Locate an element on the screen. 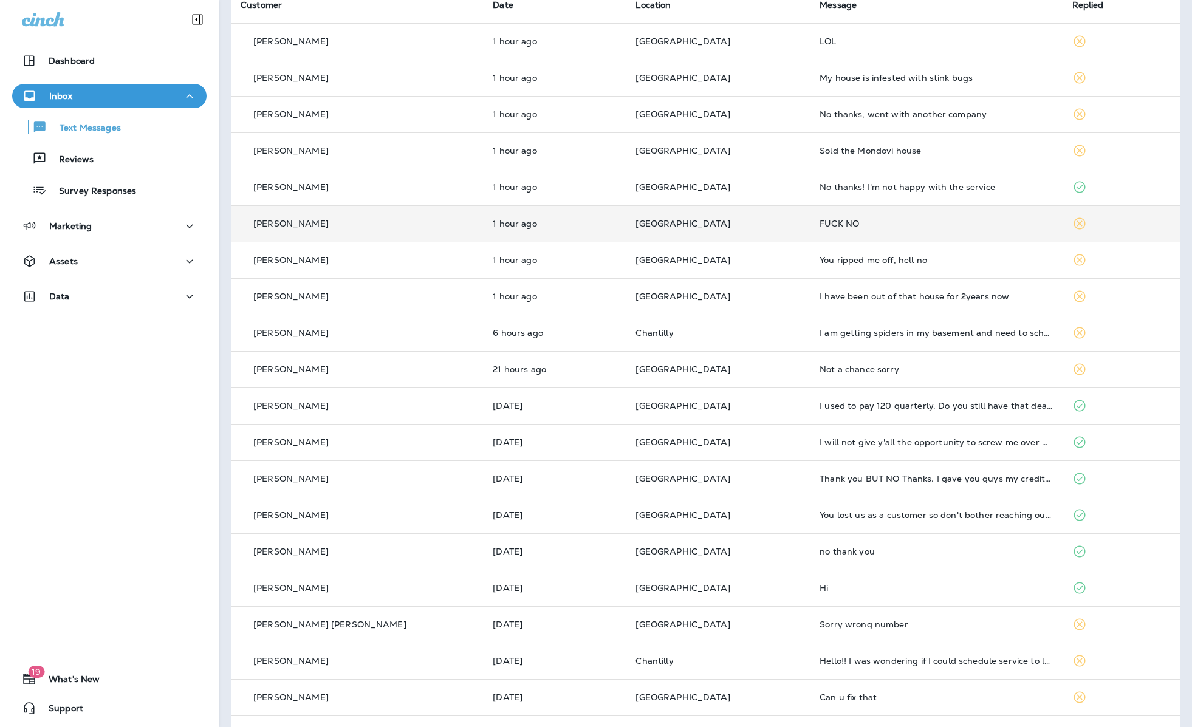  div: I am getting spiders in my basement and need to schedule soon for next treatment, what is your av... is located at coordinates (936, 333).